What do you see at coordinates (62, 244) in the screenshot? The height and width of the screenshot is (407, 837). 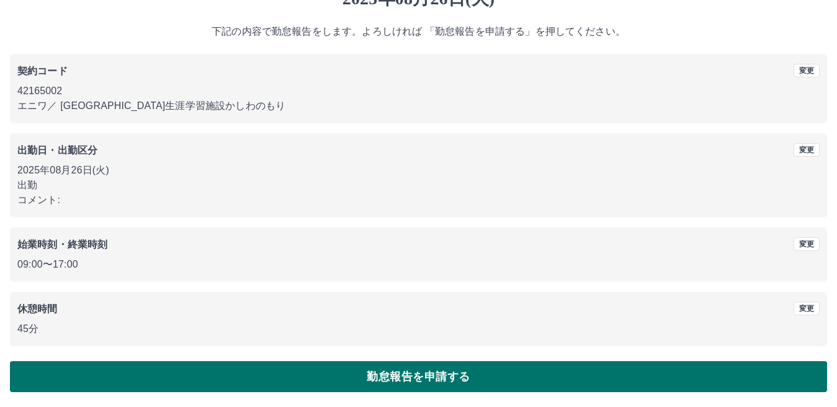 I see `b: 始業時刻・終業時刻` at bounding box center [62, 244].